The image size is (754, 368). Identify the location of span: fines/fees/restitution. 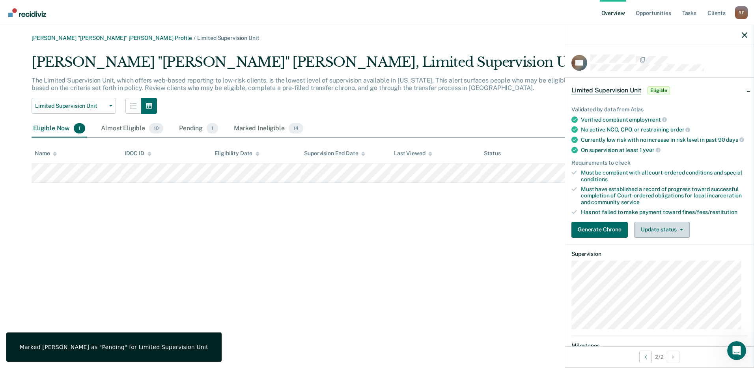
(710, 212).